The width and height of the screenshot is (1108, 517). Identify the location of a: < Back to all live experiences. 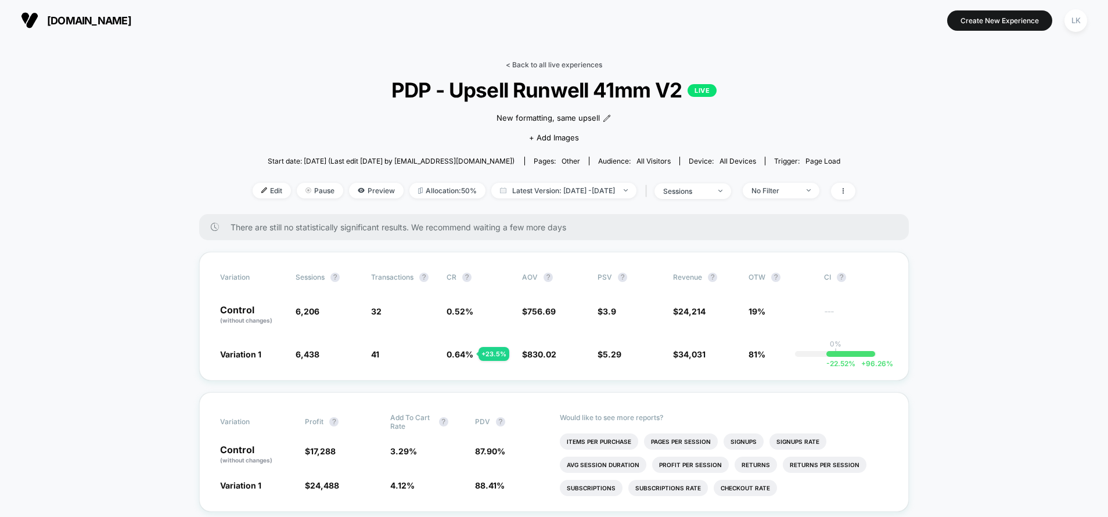
(554, 64).